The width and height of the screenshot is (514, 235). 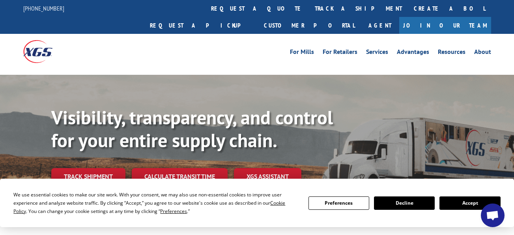 What do you see at coordinates (413, 53) in the screenshot?
I see `a: Advantages` at bounding box center [413, 53].